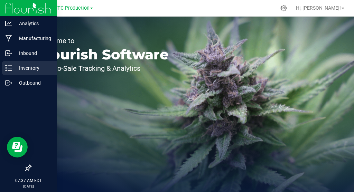 The height and width of the screenshot is (192, 354). I want to click on p: Seed-to-Sale Tracking & Analytics, so click(103, 69).